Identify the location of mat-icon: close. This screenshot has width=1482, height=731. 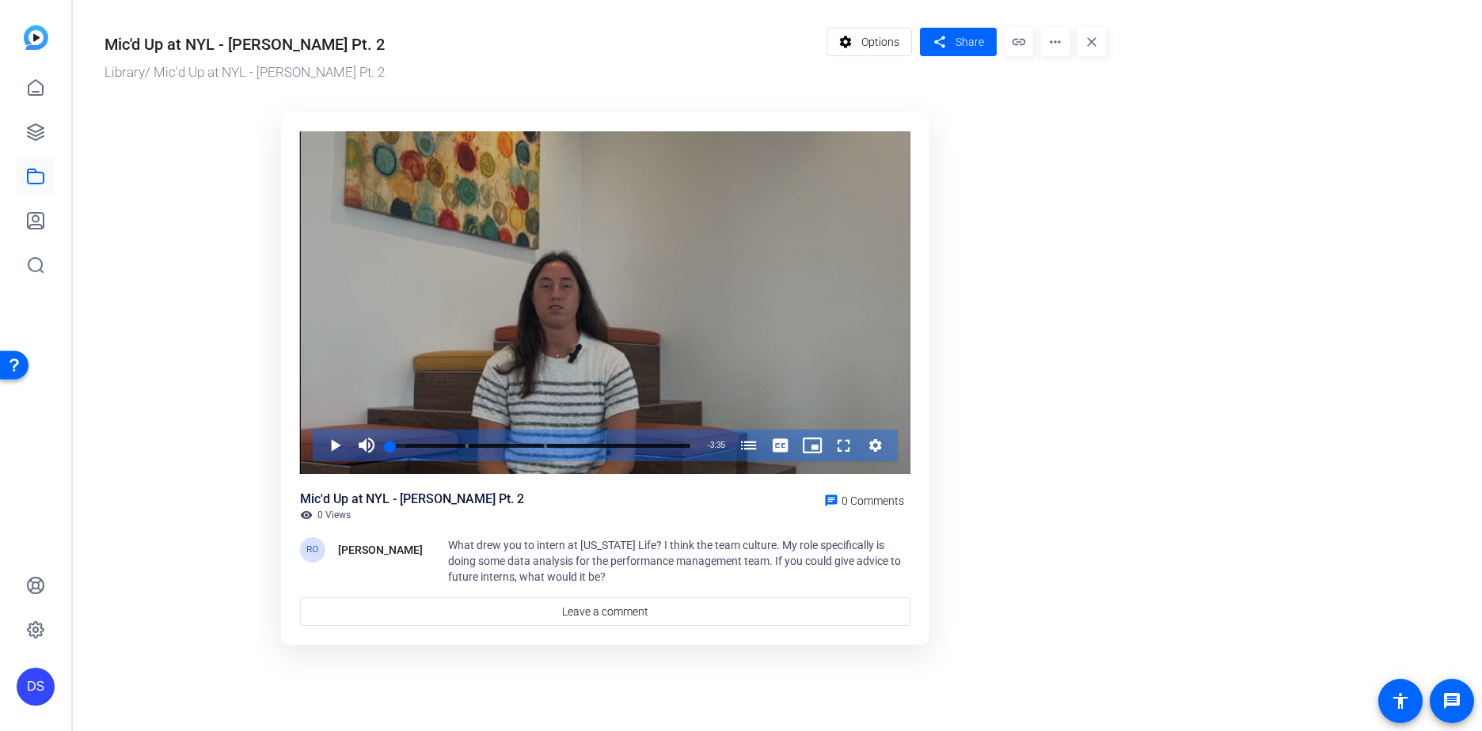
(1091, 42).